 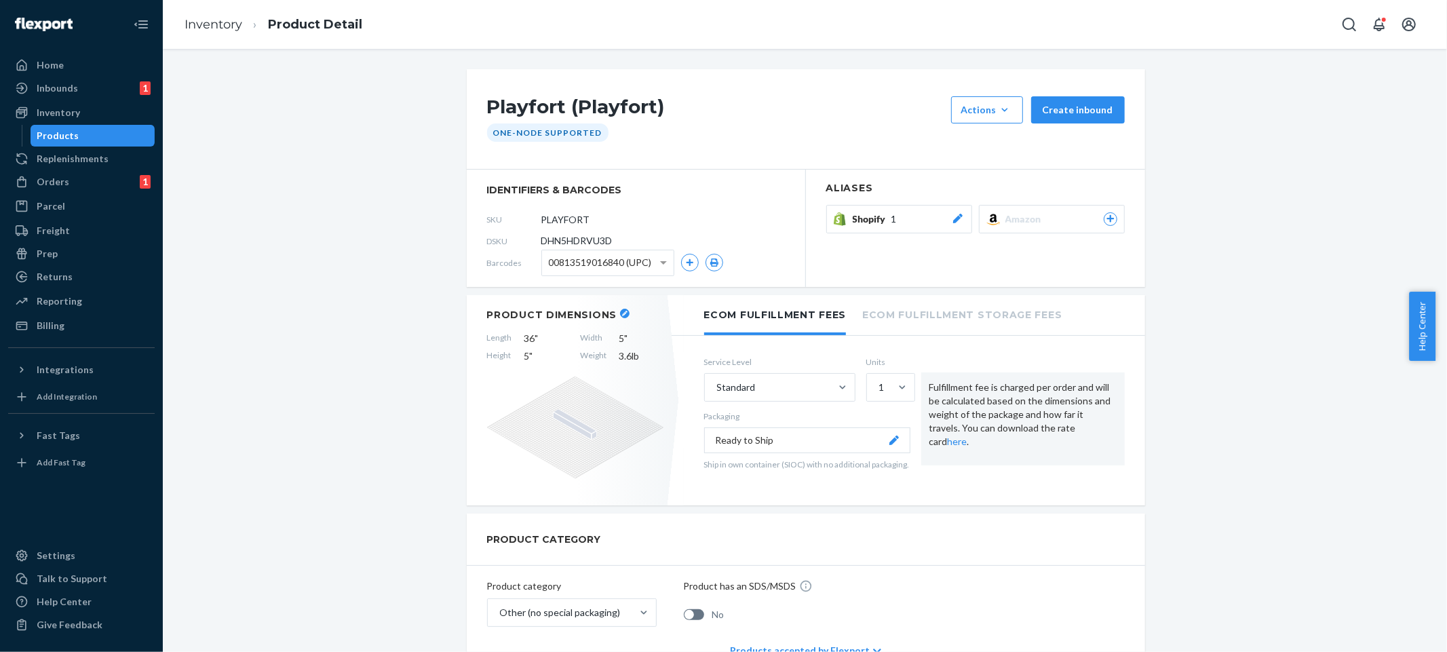 What do you see at coordinates (572, 586) in the screenshot?
I see `p: Product category` at bounding box center [572, 586].